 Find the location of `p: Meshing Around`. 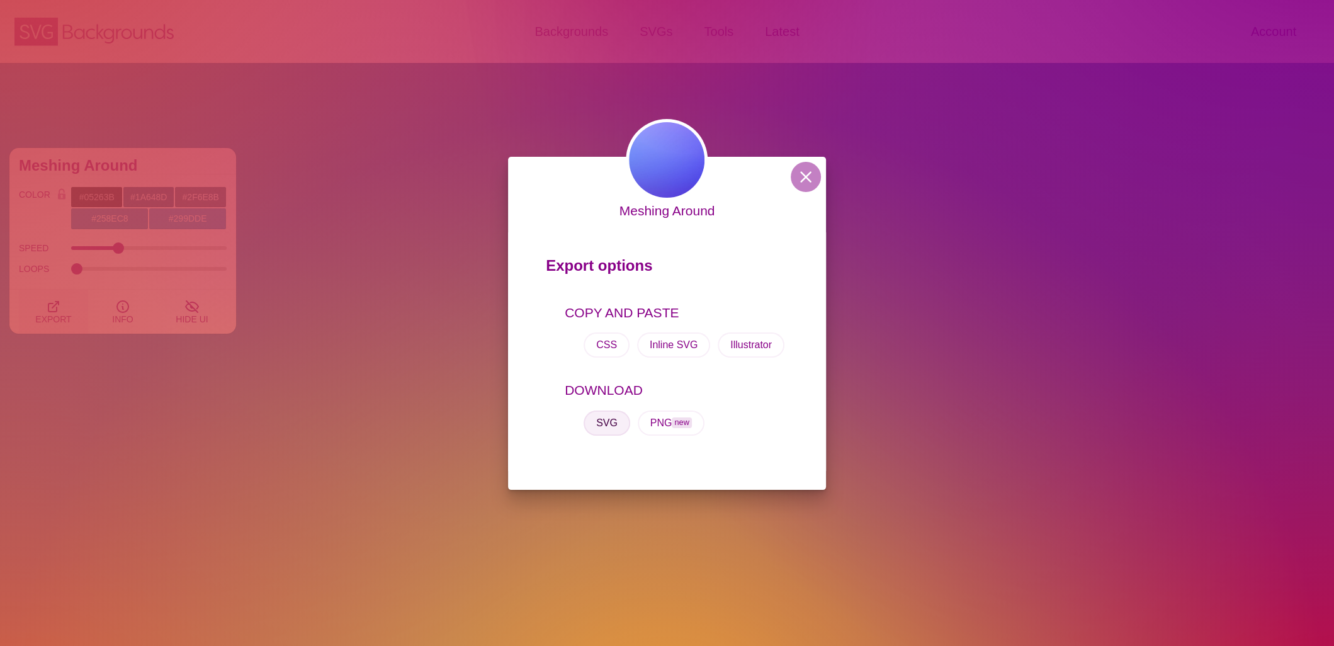

p: Meshing Around is located at coordinates (667, 211).